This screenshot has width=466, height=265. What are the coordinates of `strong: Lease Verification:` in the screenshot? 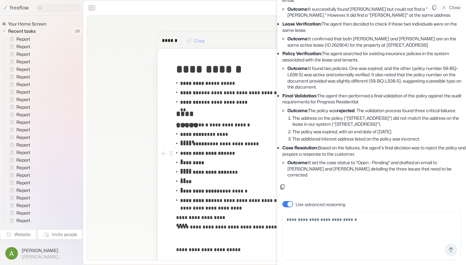 It's located at (302, 24).